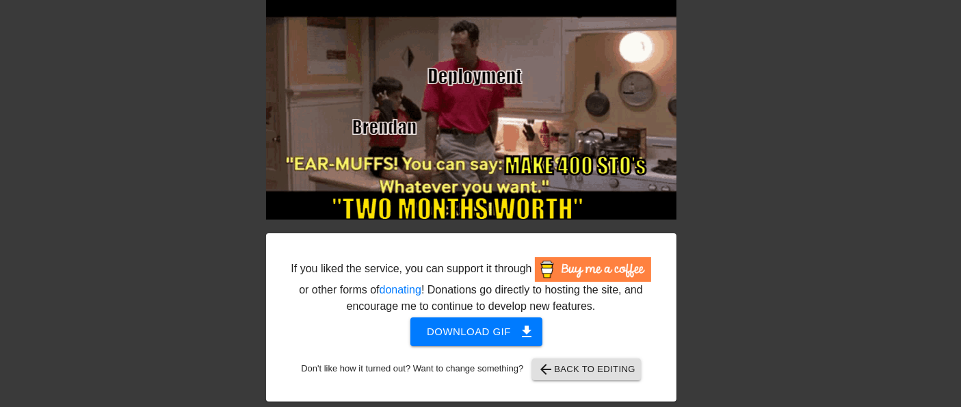  What do you see at coordinates (400, 289) in the screenshot?
I see `a: donating` at bounding box center [400, 289].